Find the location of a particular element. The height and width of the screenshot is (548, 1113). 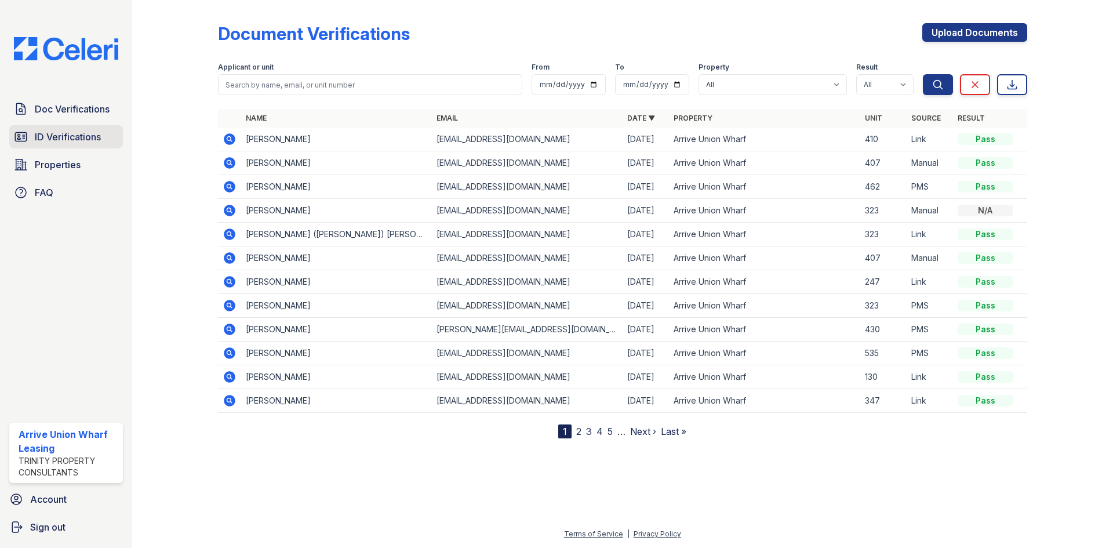

a: Name is located at coordinates (256, 118).